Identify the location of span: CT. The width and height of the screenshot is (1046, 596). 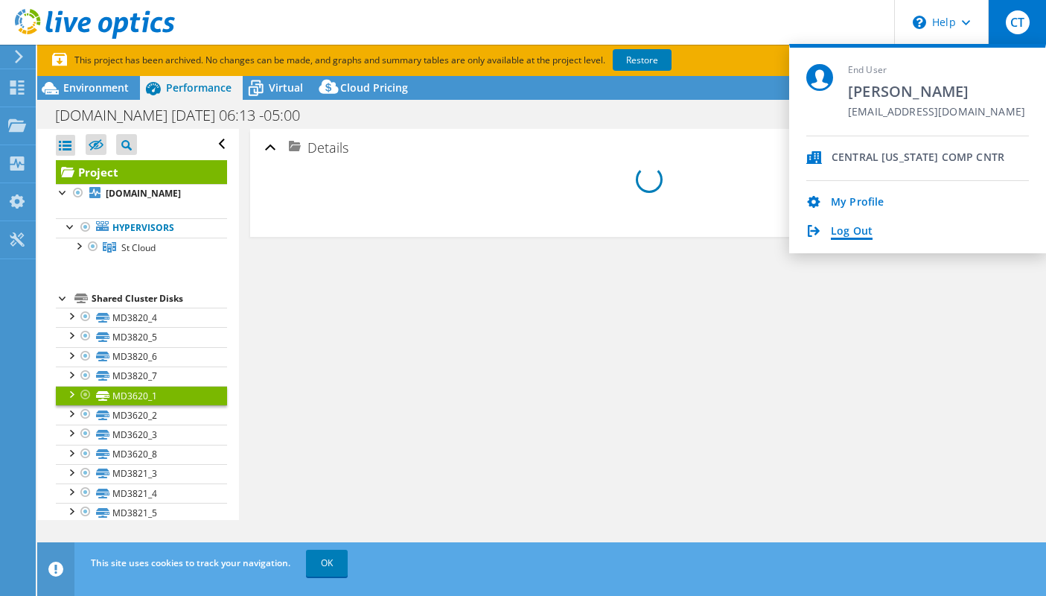
(1018, 22).